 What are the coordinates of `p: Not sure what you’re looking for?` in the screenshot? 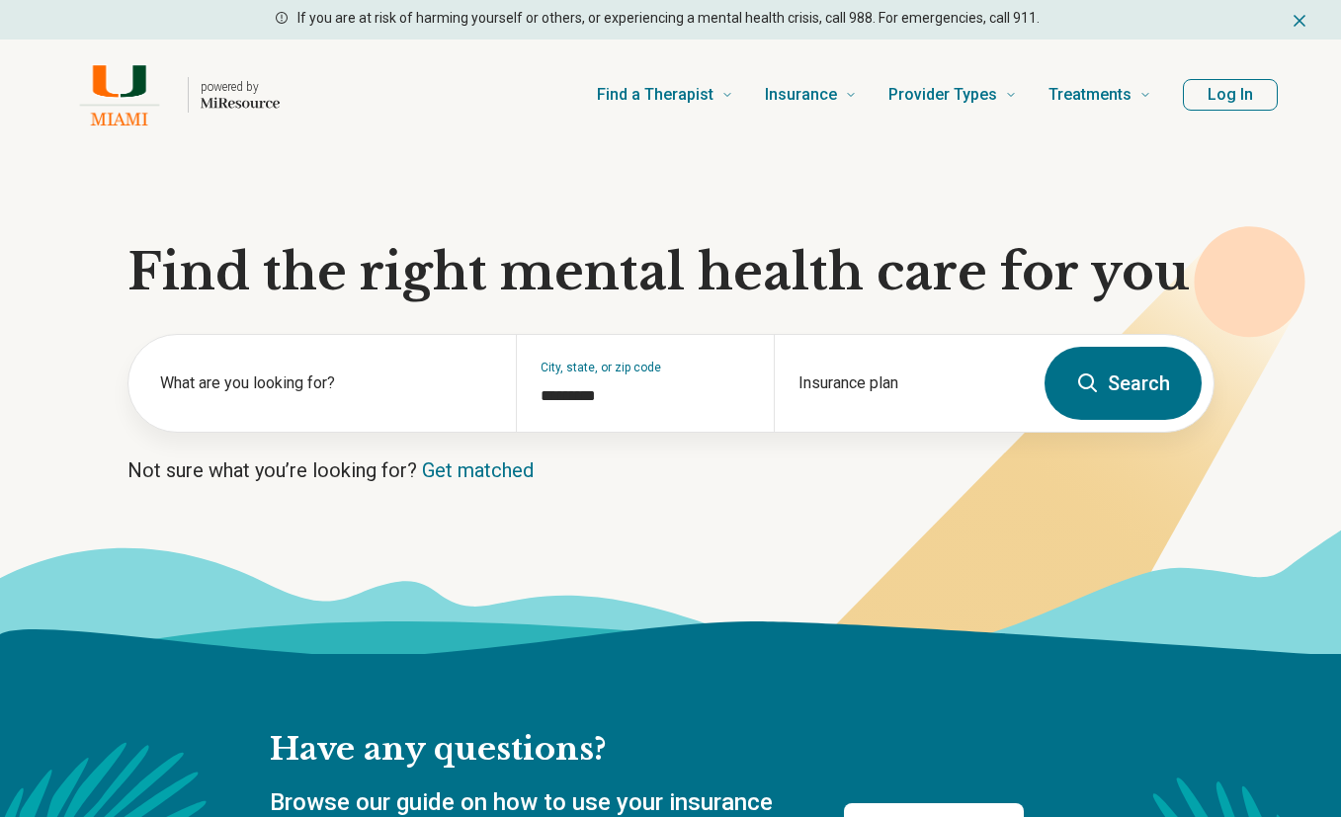 It's located at (671, 470).